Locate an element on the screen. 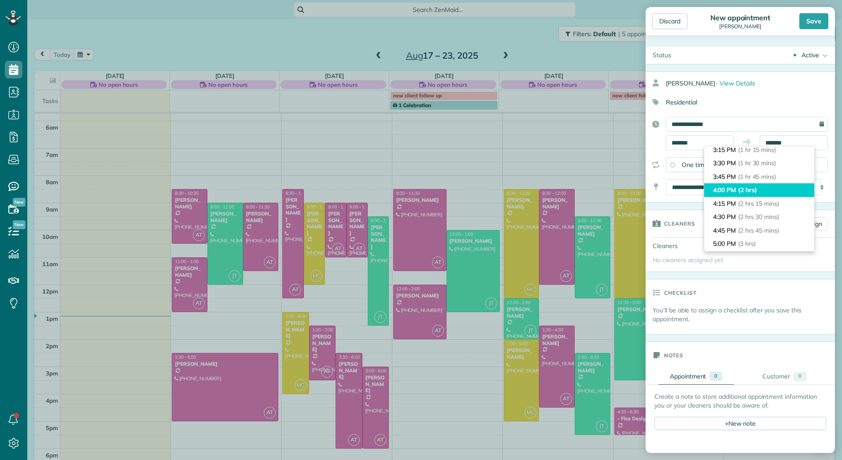 This screenshot has height=460, width=842. div: New note is located at coordinates (740, 423).